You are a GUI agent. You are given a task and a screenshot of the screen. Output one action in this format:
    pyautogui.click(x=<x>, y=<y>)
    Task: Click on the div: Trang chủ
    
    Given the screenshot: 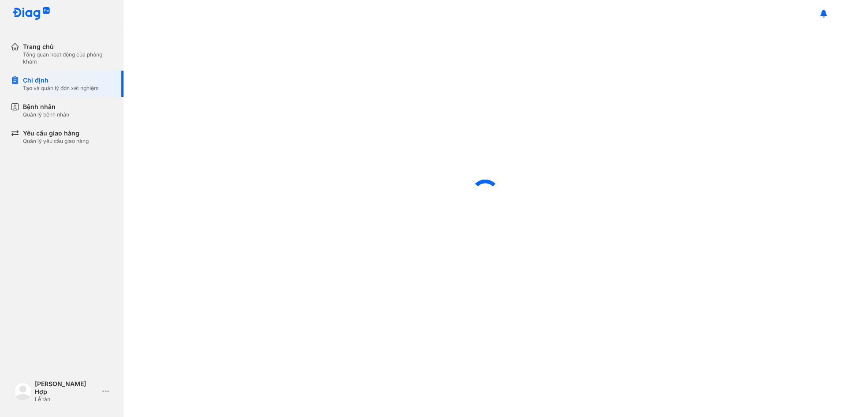 What is the action you would take?
    pyautogui.click(x=68, y=47)
    